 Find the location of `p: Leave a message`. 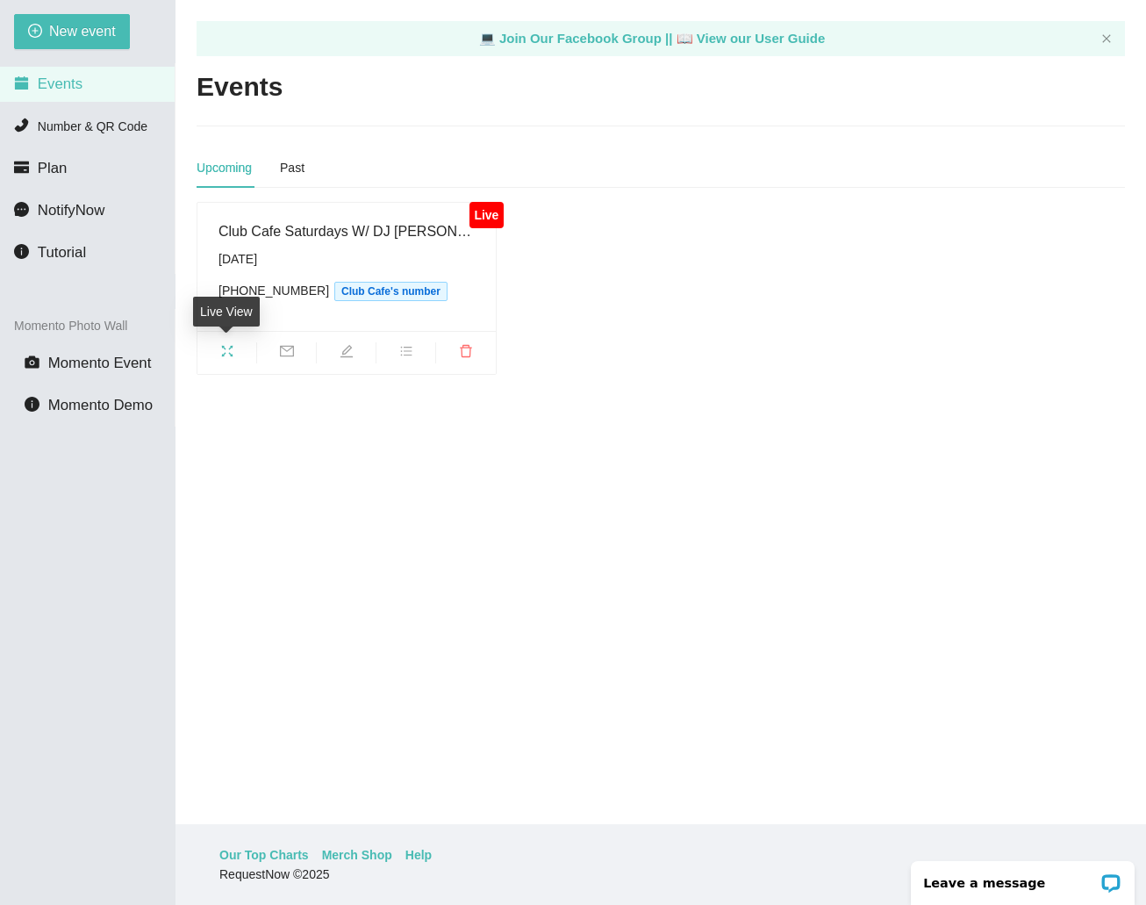

p: Leave a message is located at coordinates (111, 33).